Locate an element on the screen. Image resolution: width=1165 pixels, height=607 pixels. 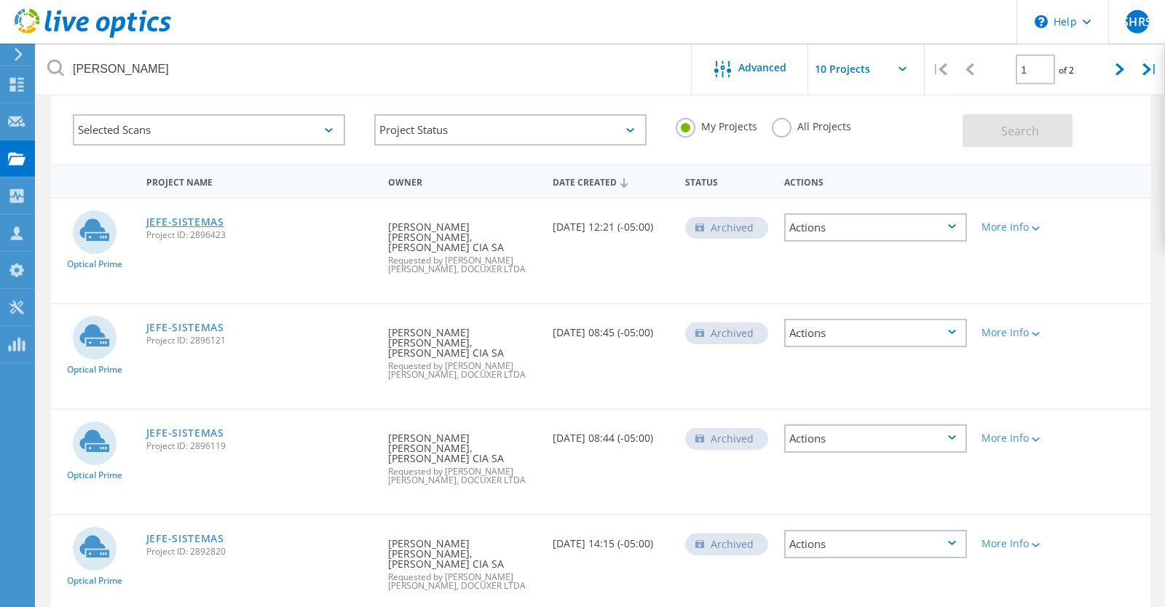
span: of 2 is located at coordinates (1066, 70).